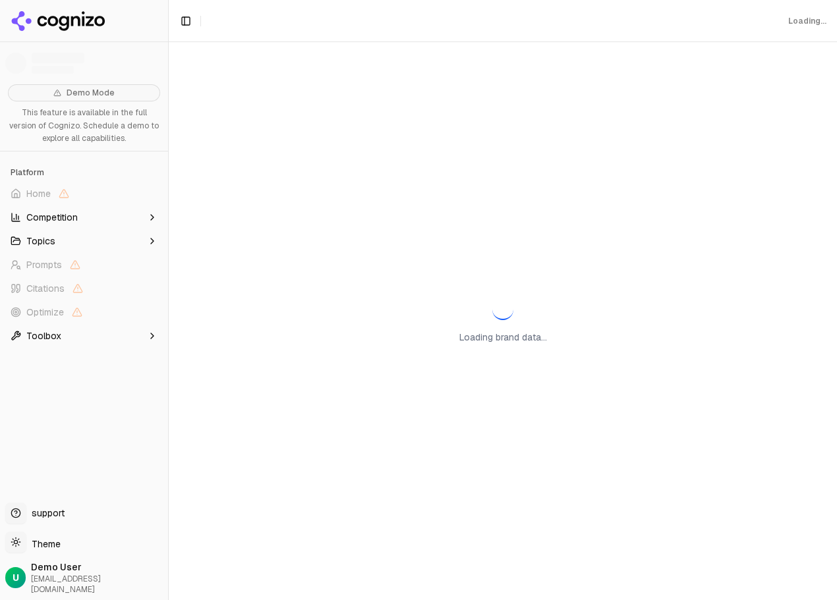  What do you see at coordinates (503, 337) in the screenshot?
I see `p: Loading brand data...` at bounding box center [503, 337].